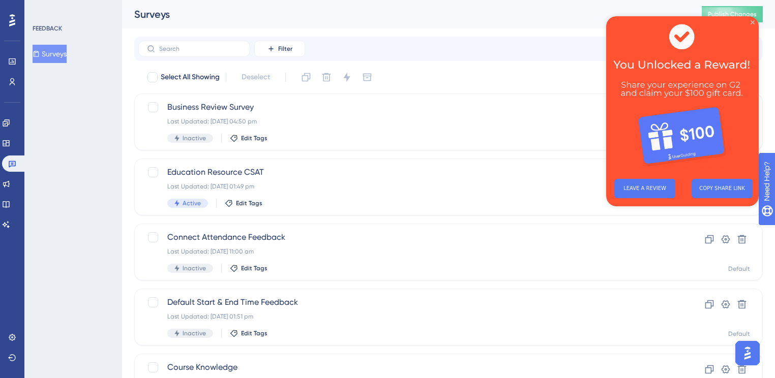 Image resolution: width=775 pixels, height=378 pixels. Describe the element at coordinates (47, 28) in the screenshot. I see `div: FEEDBACK` at that location.